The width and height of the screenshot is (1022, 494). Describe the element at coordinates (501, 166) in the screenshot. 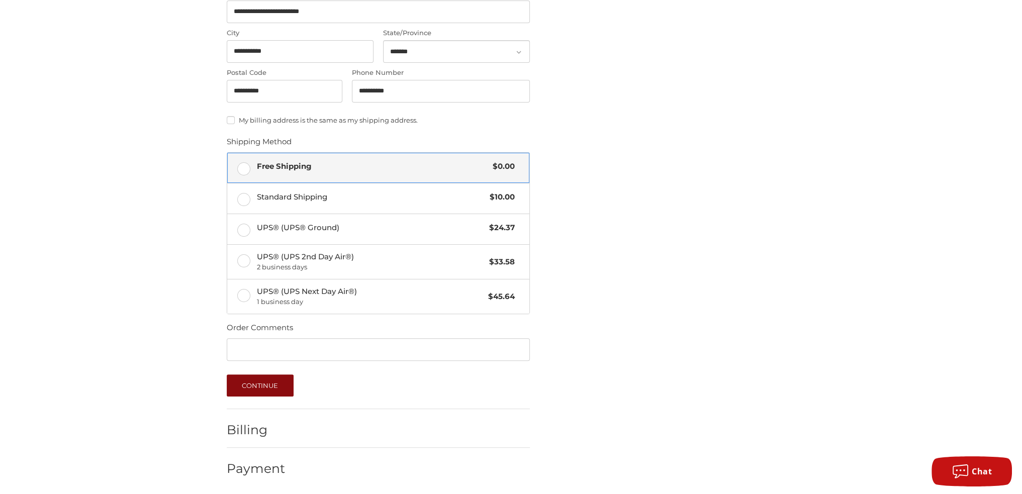

I see `span: $0.00` at that location.